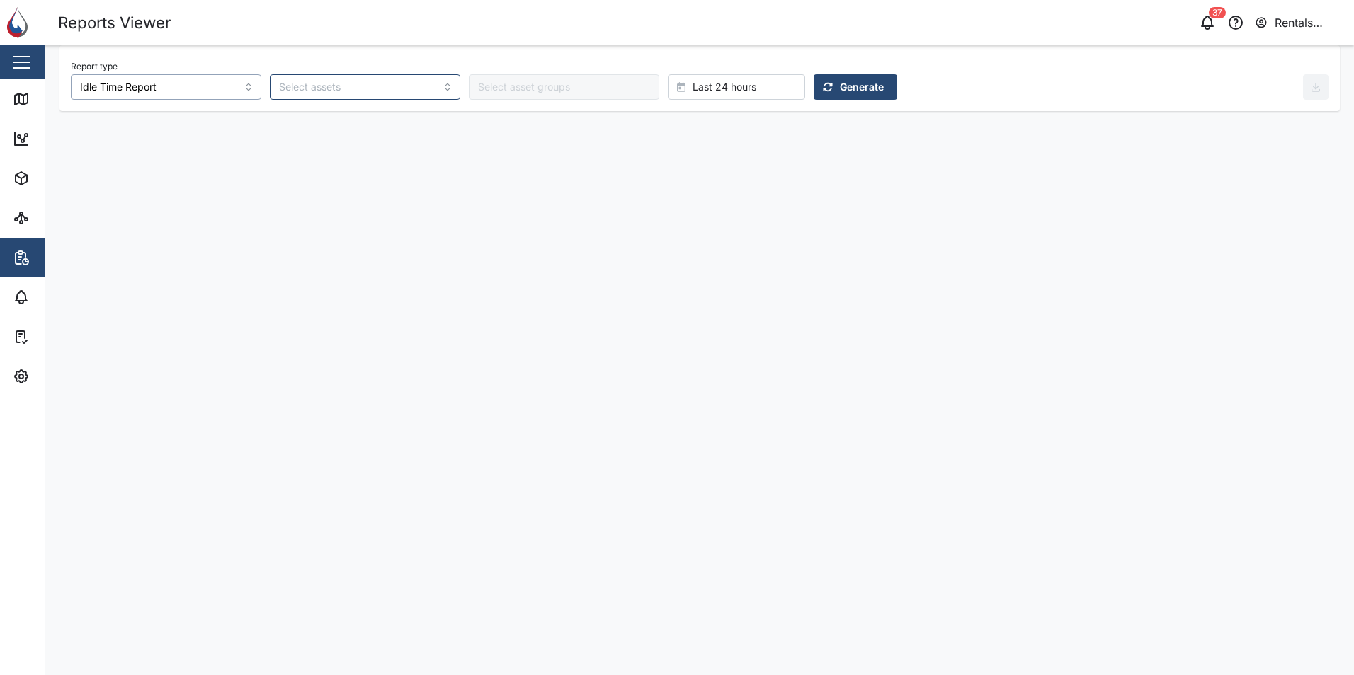  What do you see at coordinates (862, 87) in the screenshot?
I see `span: Generate` at bounding box center [862, 87].